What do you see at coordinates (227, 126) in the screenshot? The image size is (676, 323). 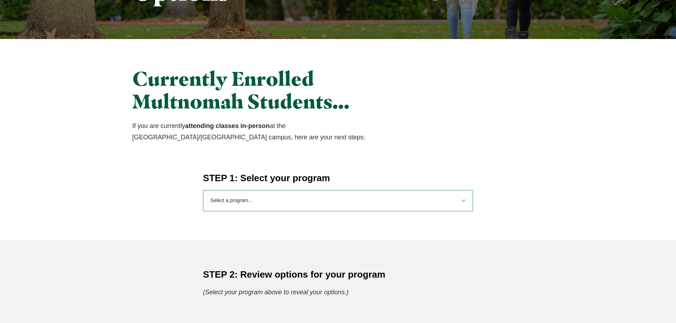 I see `strong: attending classes in-person` at bounding box center [227, 126].